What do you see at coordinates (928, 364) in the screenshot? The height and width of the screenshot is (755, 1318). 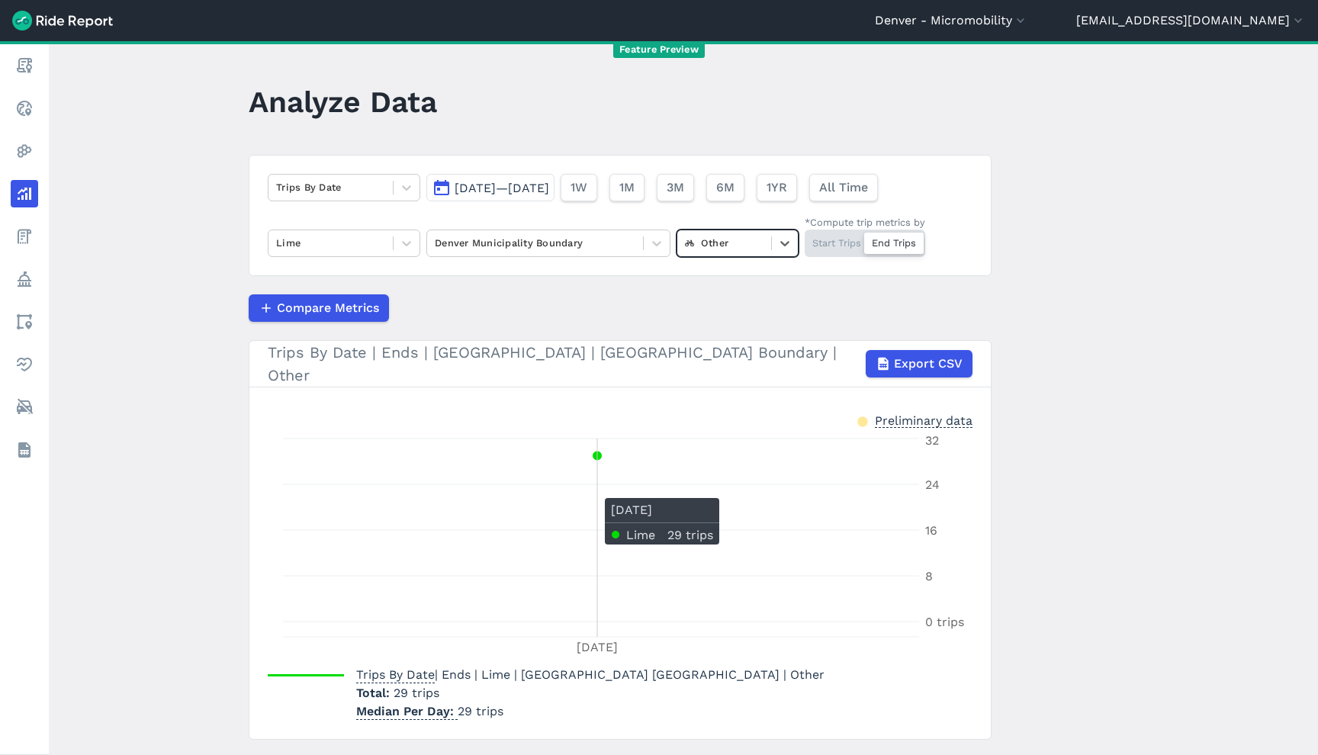 I see `span: Export CSV` at bounding box center [928, 364].